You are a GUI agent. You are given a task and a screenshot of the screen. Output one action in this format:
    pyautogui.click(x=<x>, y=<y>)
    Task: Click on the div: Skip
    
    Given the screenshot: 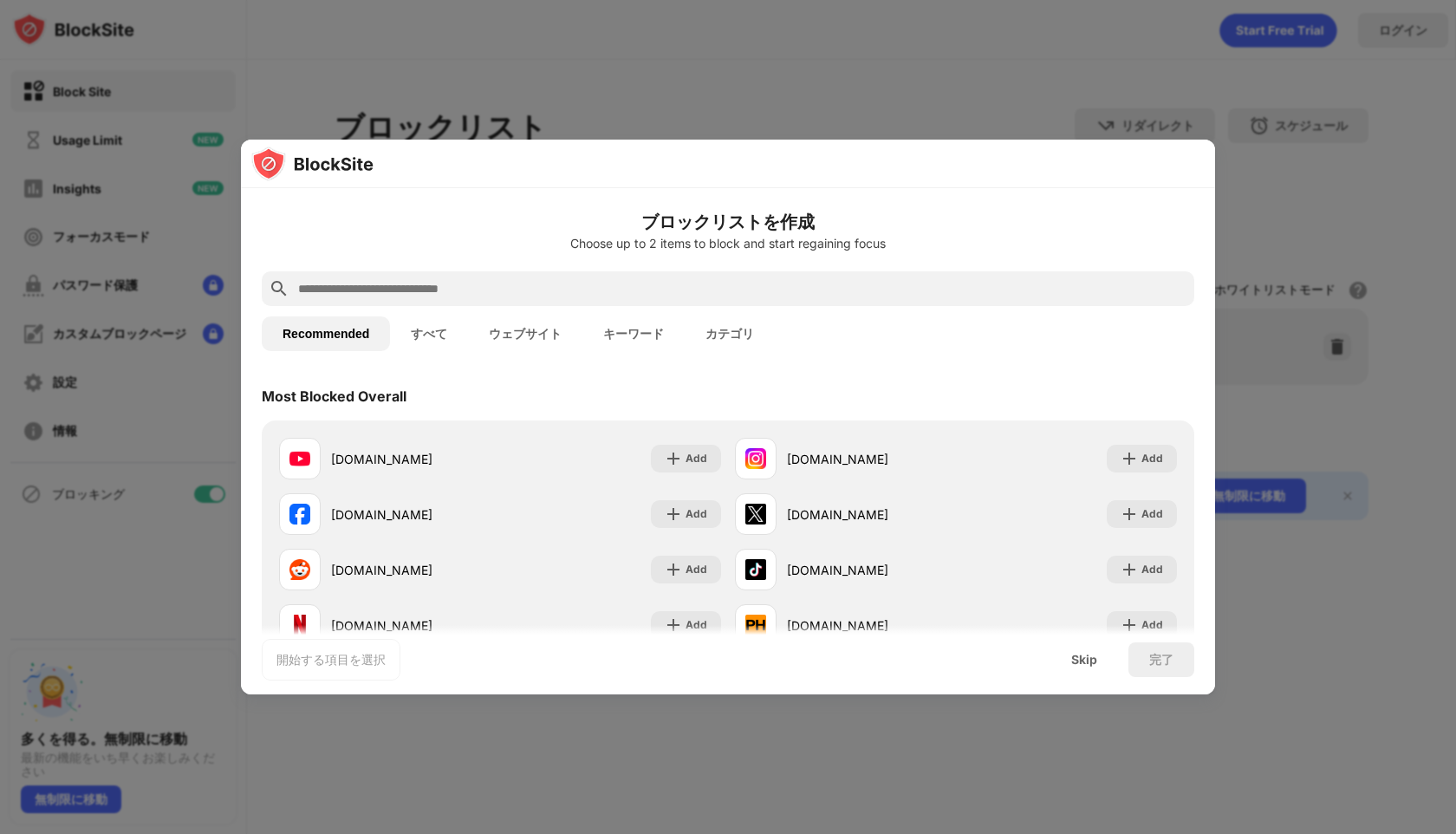 What is the action you would take?
    pyautogui.click(x=1084, y=660)
    